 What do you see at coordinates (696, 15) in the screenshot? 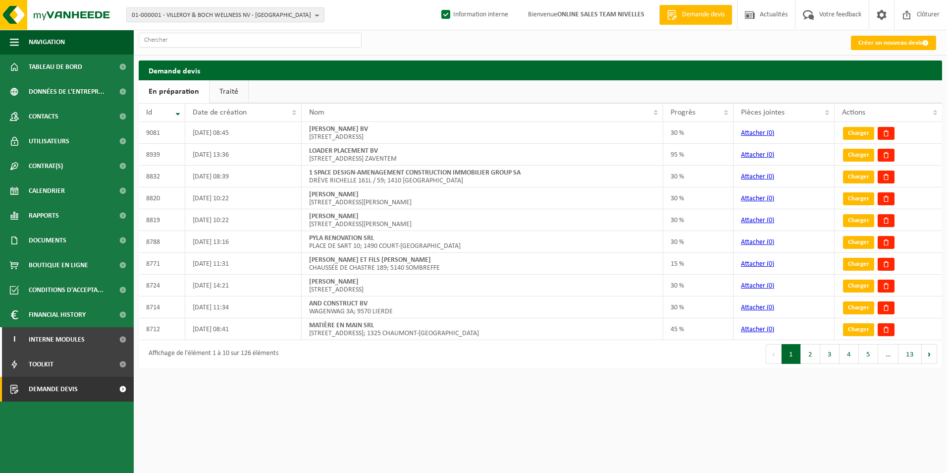
I see `a: Demande devis` at bounding box center [696, 15].